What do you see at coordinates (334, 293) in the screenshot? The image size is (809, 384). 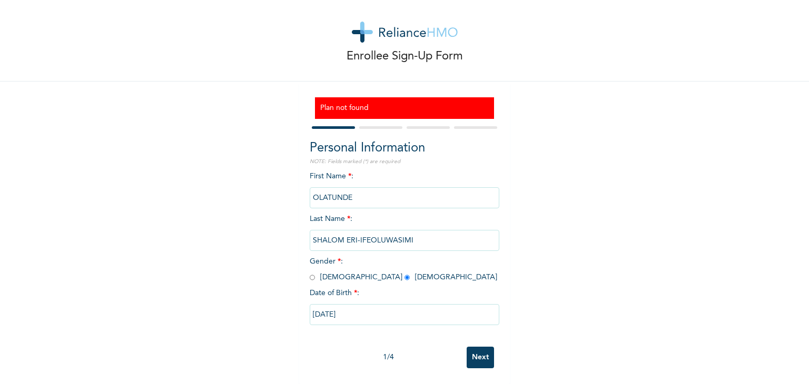 I see `span: Date of Birth :` at bounding box center [334, 293].